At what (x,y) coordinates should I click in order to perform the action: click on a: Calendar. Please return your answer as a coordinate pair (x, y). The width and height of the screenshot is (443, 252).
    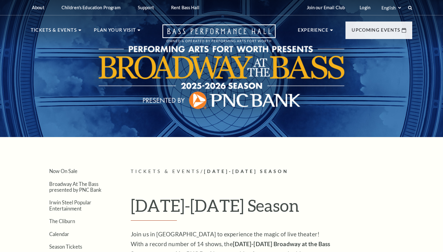
    Looking at the image, I should click on (59, 234).